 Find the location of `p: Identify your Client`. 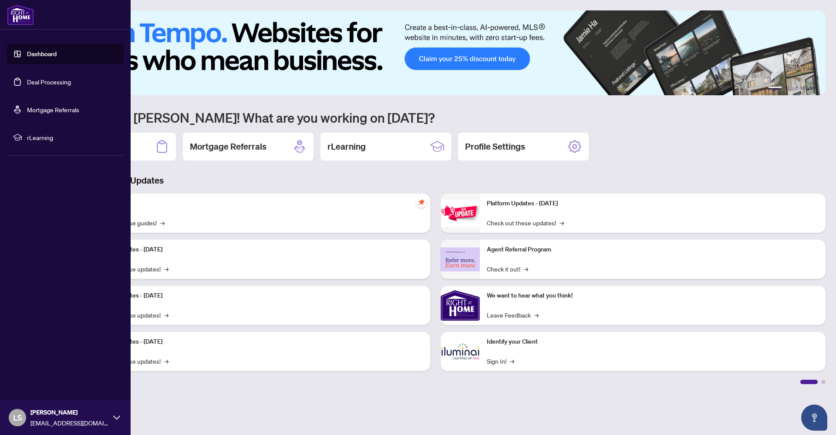

p: Identify your Client is located at coordinates (653, 342).